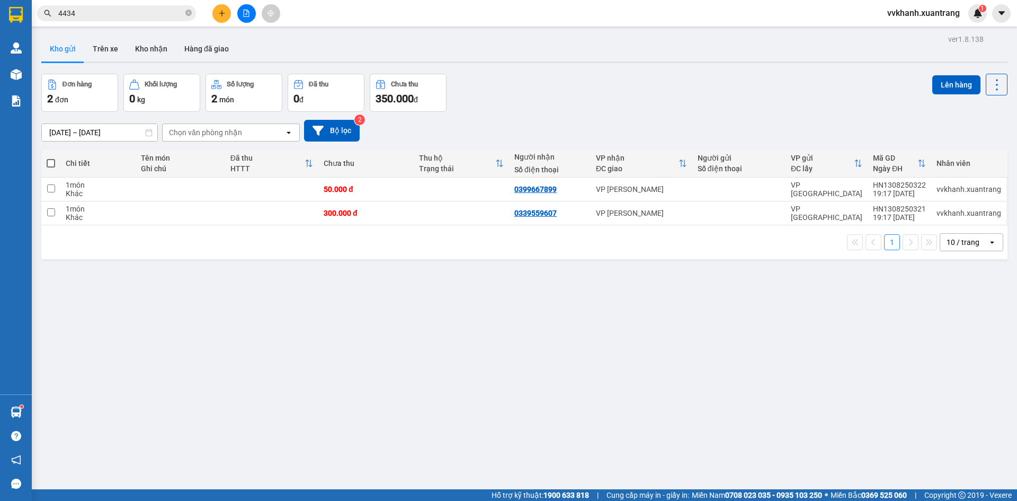  Describe the element at coordinates (884, 495) in the screenshot. I see `strong: 0369 525 060` at that location.